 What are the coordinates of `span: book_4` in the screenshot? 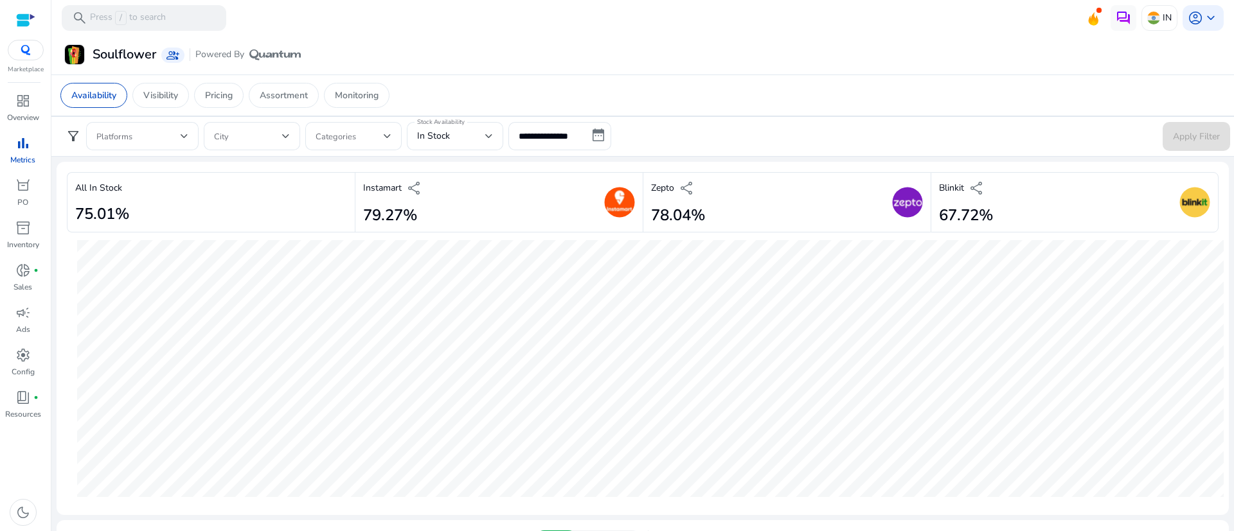 It's located at (23, 398).